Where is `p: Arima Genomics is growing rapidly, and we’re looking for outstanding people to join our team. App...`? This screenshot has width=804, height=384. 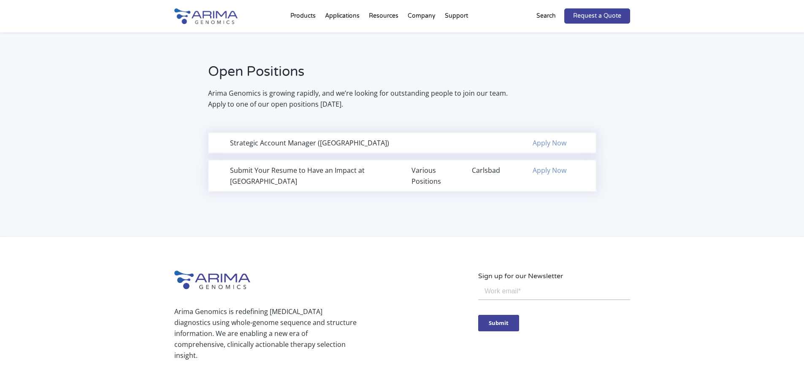
p: Arima Genomics is growing rapidly, and we’re looking for outstanding people to join our team. App... is located at coordinates (359, 99).